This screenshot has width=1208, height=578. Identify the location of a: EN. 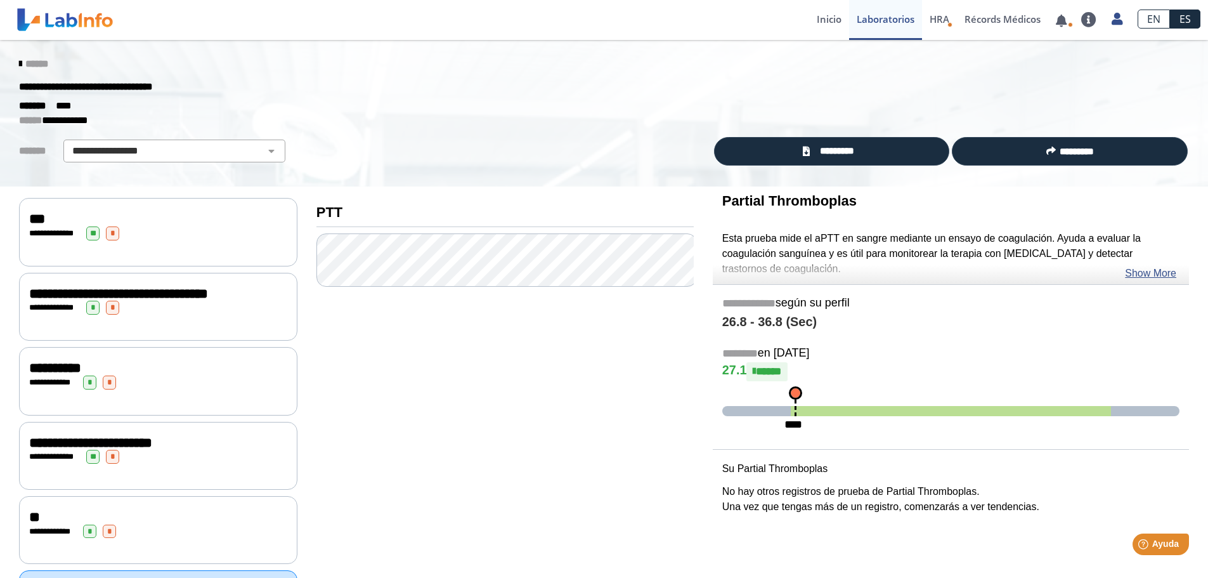
(1154, 19).